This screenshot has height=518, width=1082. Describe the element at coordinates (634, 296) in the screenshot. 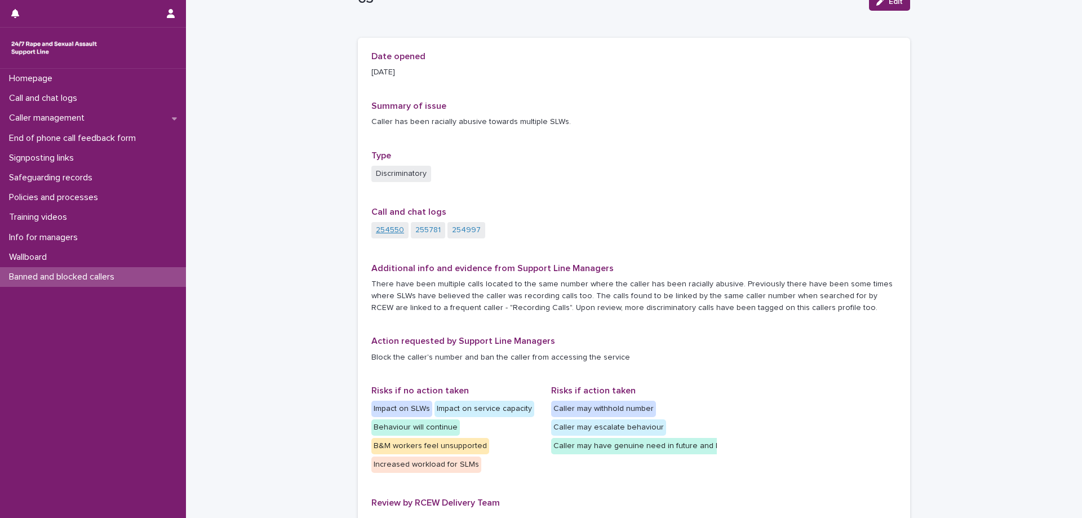

I see `p: There have been multiple calls located to the same number where the caller has been racially abus...` at that location.